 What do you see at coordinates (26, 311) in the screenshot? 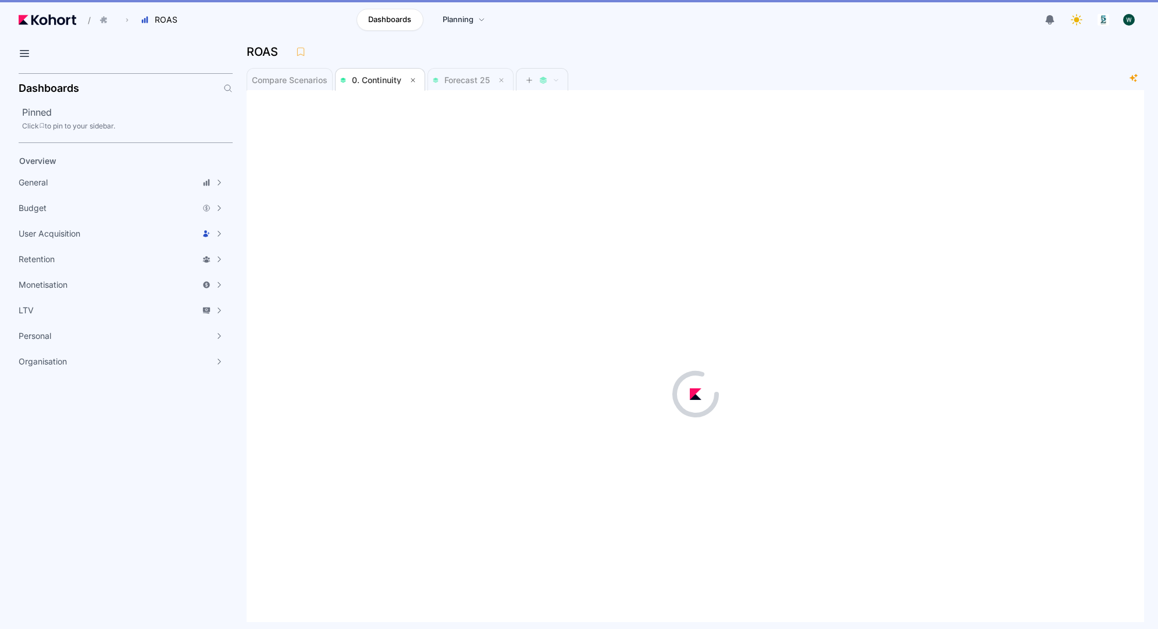
I see `span: LTV` at bounding box center [26, 311].